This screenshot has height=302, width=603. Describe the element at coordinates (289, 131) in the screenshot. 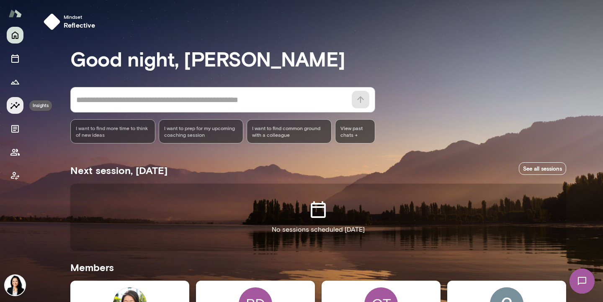

I see `div: I want to find common ground with a colleague` at that location.